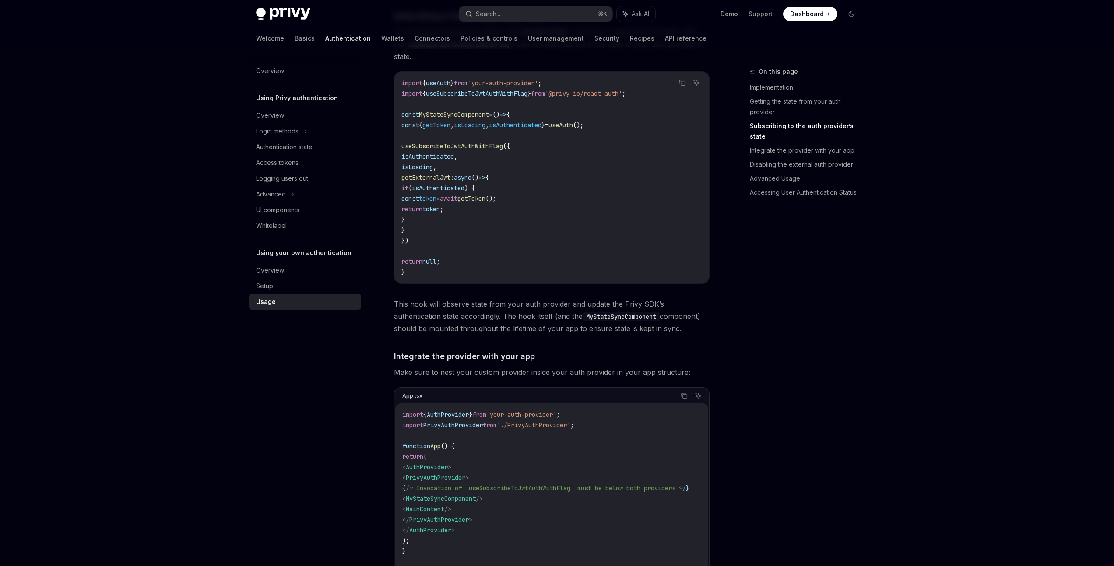  I want to click on a: User management, so click(556, 39).